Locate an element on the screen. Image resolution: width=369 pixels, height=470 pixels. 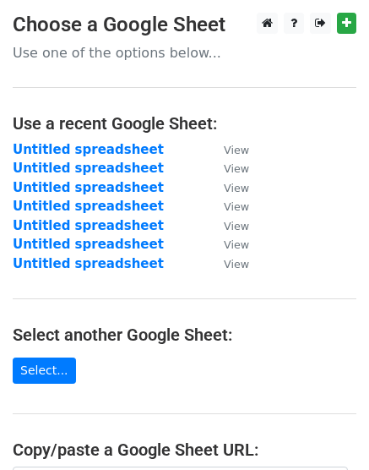
div: Chat Widget is located at coordinates (327, 429).